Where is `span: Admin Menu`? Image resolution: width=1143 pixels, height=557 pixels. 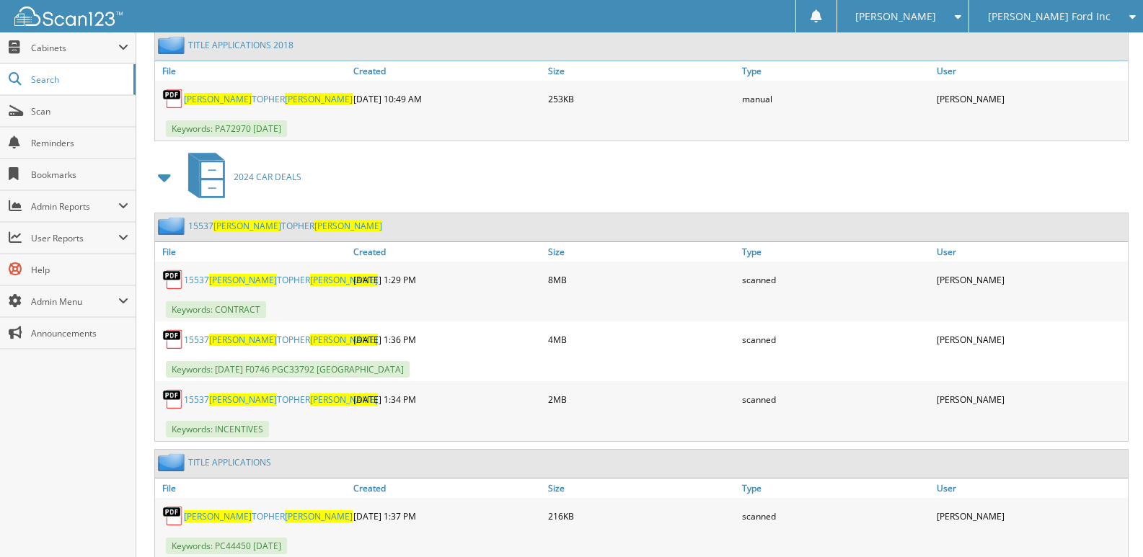 span: Admin Menu is located at coordinates (74, 301).